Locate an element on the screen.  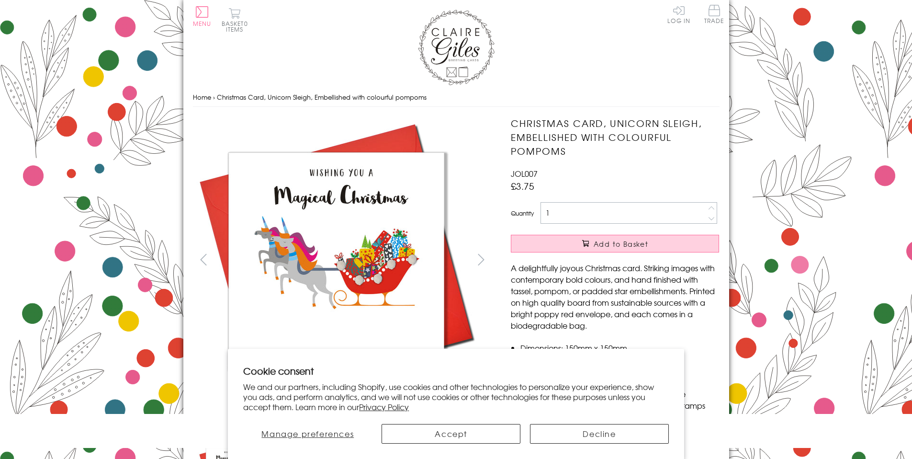
a: Privacy Policy is located at coordinates (384, 407).